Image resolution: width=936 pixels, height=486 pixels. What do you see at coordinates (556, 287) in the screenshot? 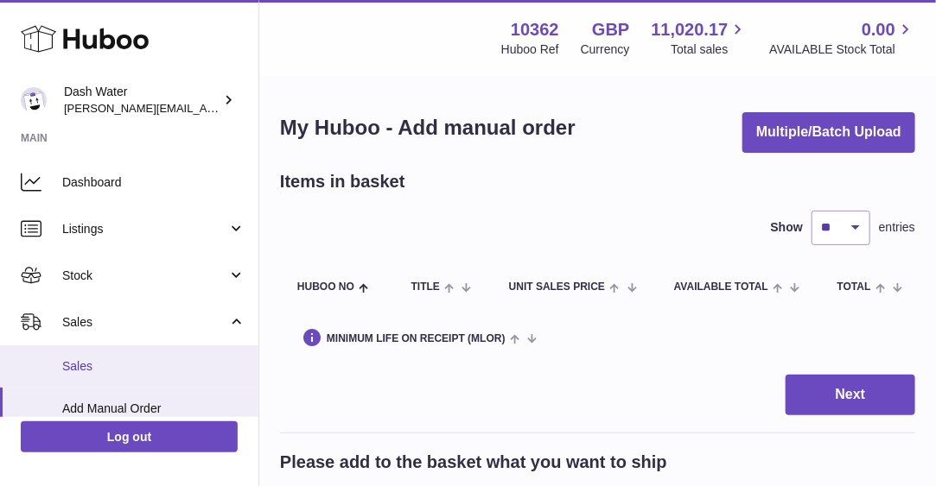
I see `span: Unit Sales Price` at bounding box center [556, 287].